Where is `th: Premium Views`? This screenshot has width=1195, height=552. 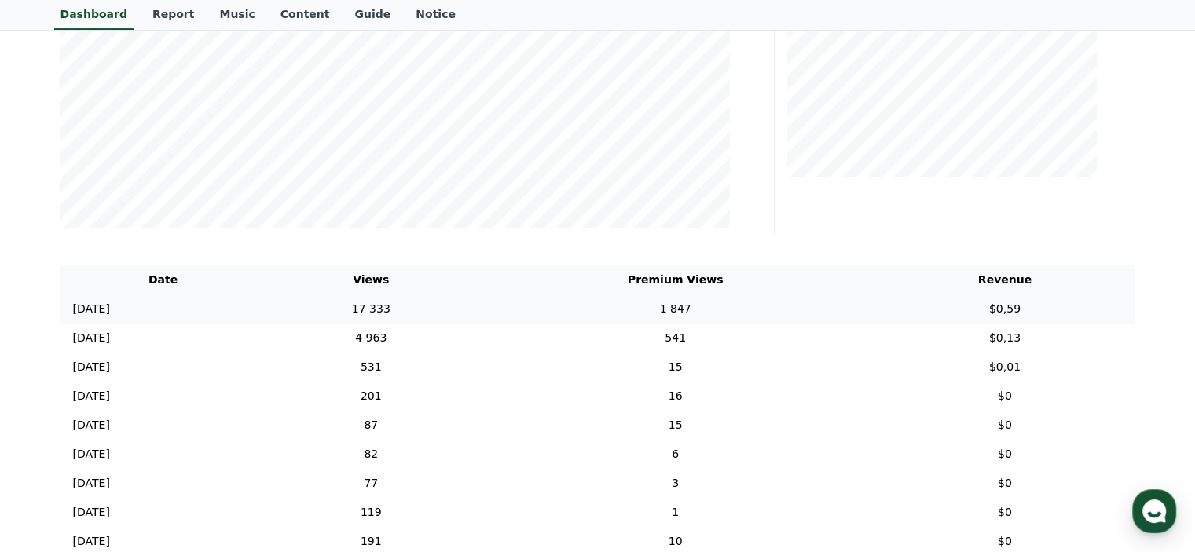
th: Premium Views is located at coordinates (675, 280).